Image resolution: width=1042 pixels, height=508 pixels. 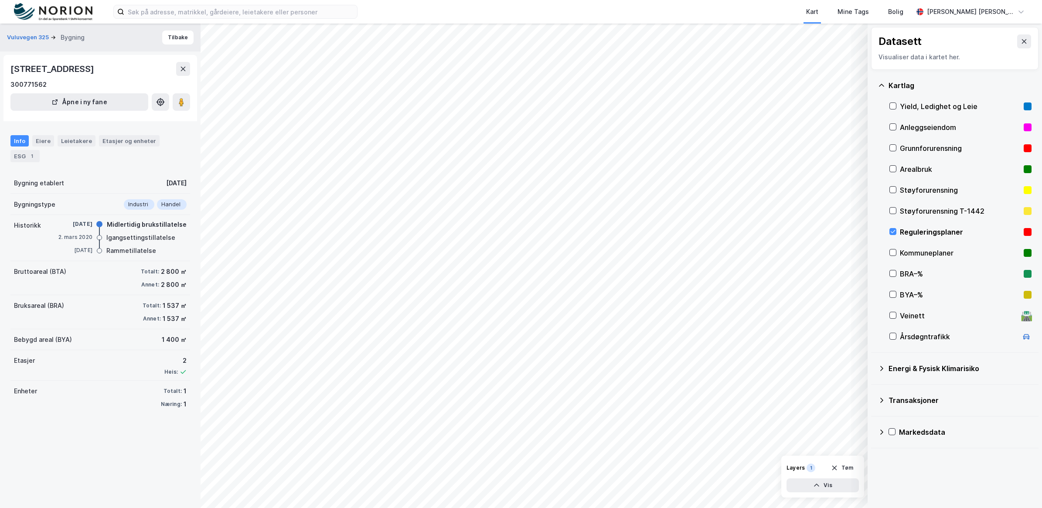 What do you see at coordinates (20, 141) in the screenshot?
I see `div: Info` at bounding box center [20, 141].